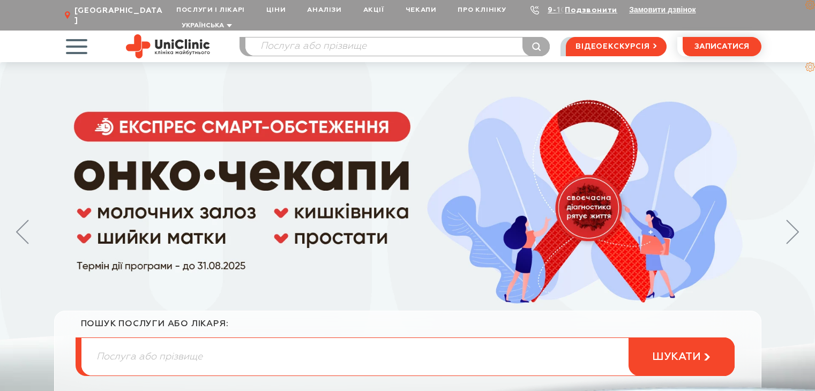 The width and height of the screenshot is (815, 391). Describe the element at coordinates (591, 10) in the screenshot. I see `a: Подзвонити` at that location.